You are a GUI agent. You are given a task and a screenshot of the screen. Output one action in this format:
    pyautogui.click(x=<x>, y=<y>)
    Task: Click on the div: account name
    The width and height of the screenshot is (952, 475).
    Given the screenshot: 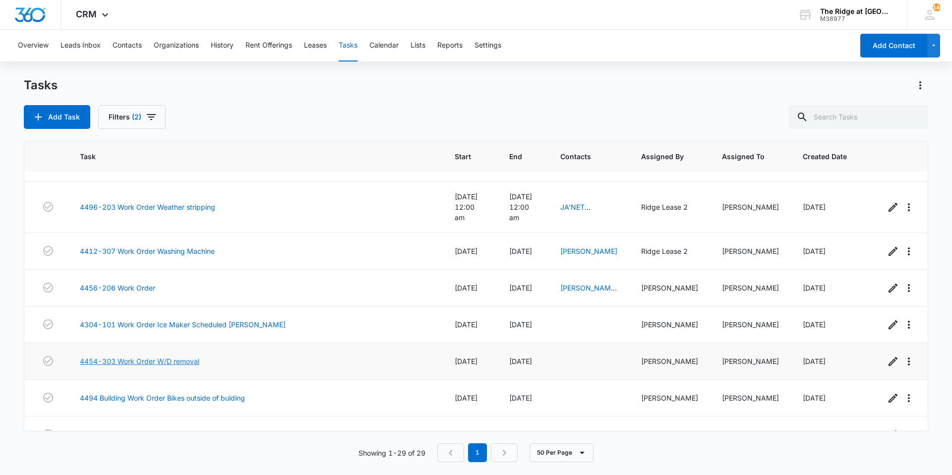 What is the action you would take?
    pyautogui.click(x=857, y=11)
    